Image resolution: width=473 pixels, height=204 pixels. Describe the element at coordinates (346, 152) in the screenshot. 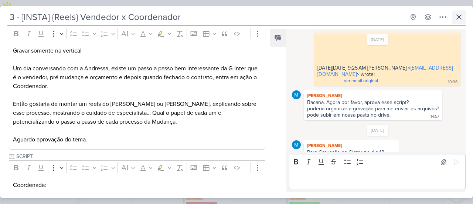

I see `div: Para Gravação na Ginter no dia 18` at that location.